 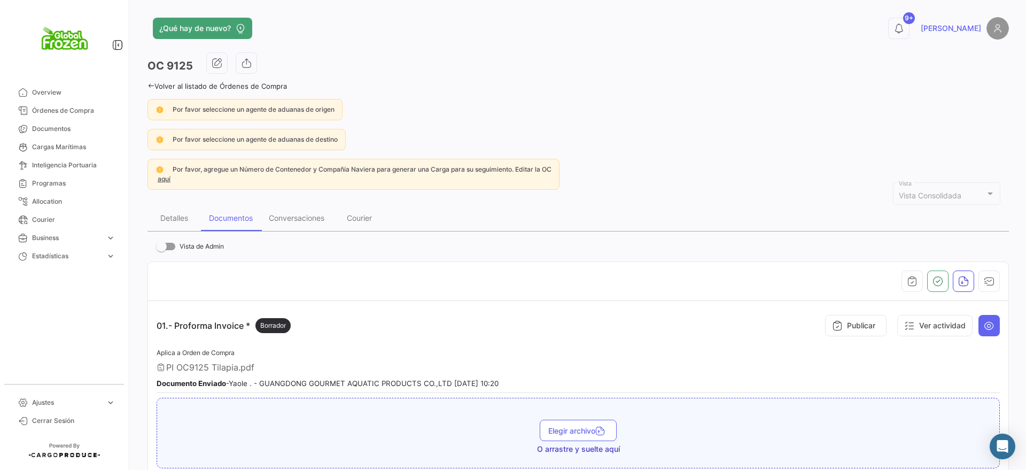 What do you see at coordinates (64, 165) in the screenshot?
I see `a: Inteligencia Portuaria` at bounding box center [64, 165].